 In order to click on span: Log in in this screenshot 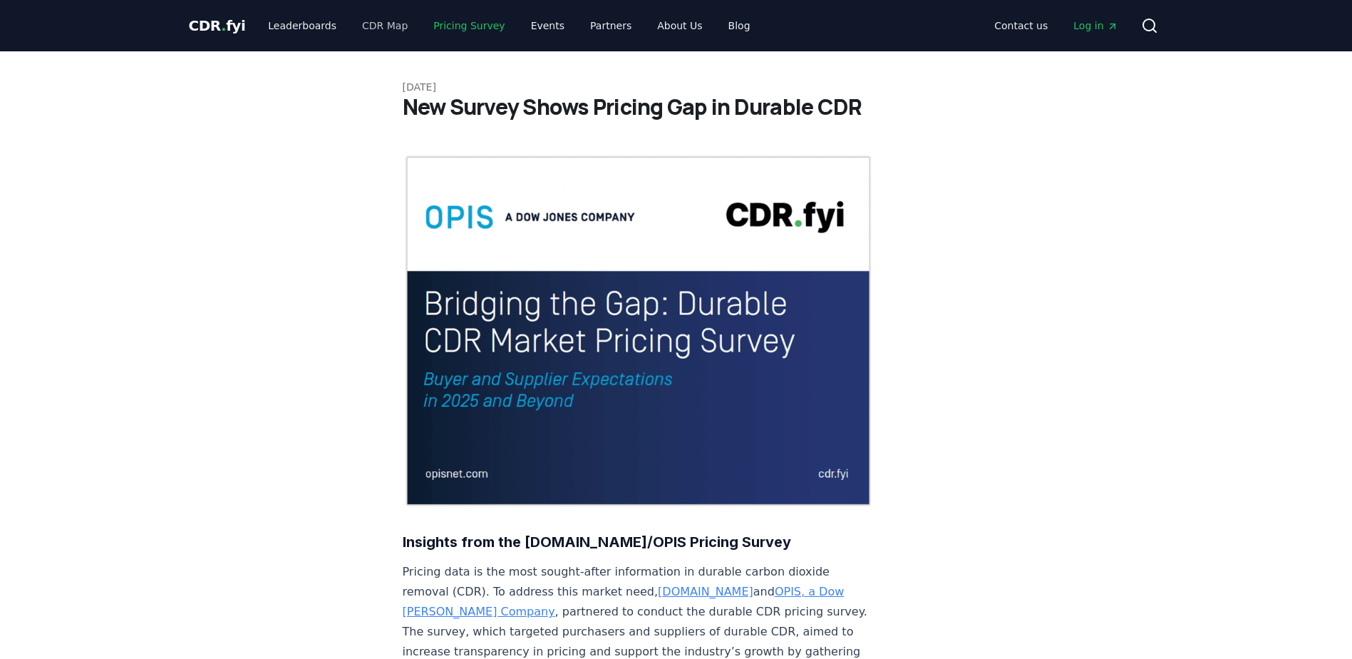, I will do `click(1096, 26)`.